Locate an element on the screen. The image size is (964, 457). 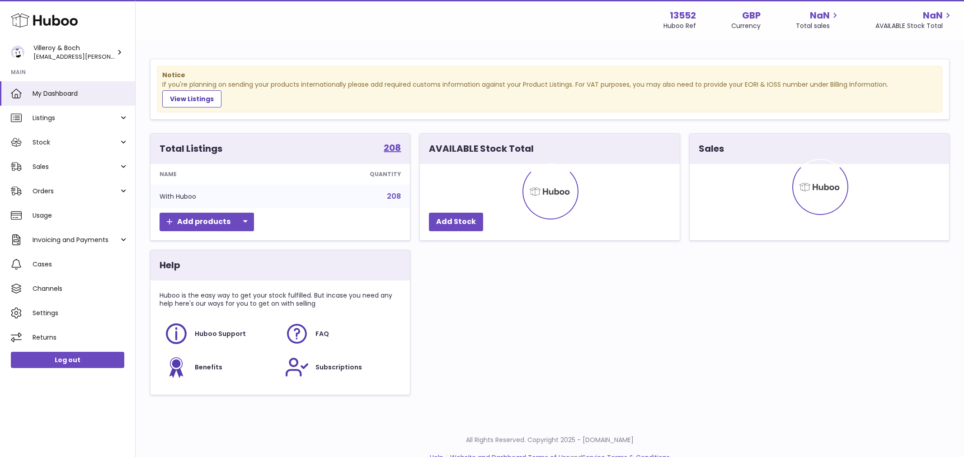
span: Total sales is located at coordinates (818, 26).